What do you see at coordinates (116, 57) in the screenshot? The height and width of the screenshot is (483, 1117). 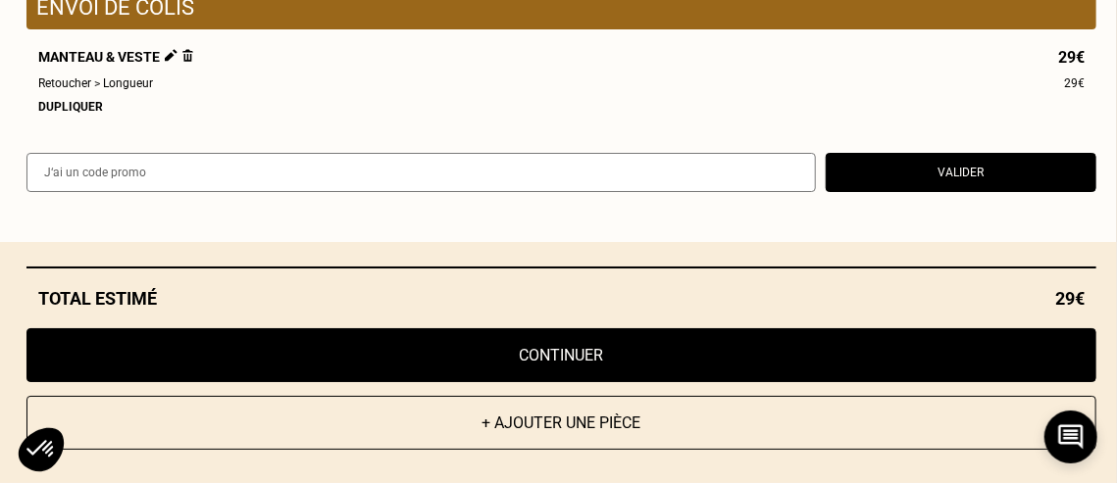 I see `span: Manteau & veste` at bounding box center [116, 57].